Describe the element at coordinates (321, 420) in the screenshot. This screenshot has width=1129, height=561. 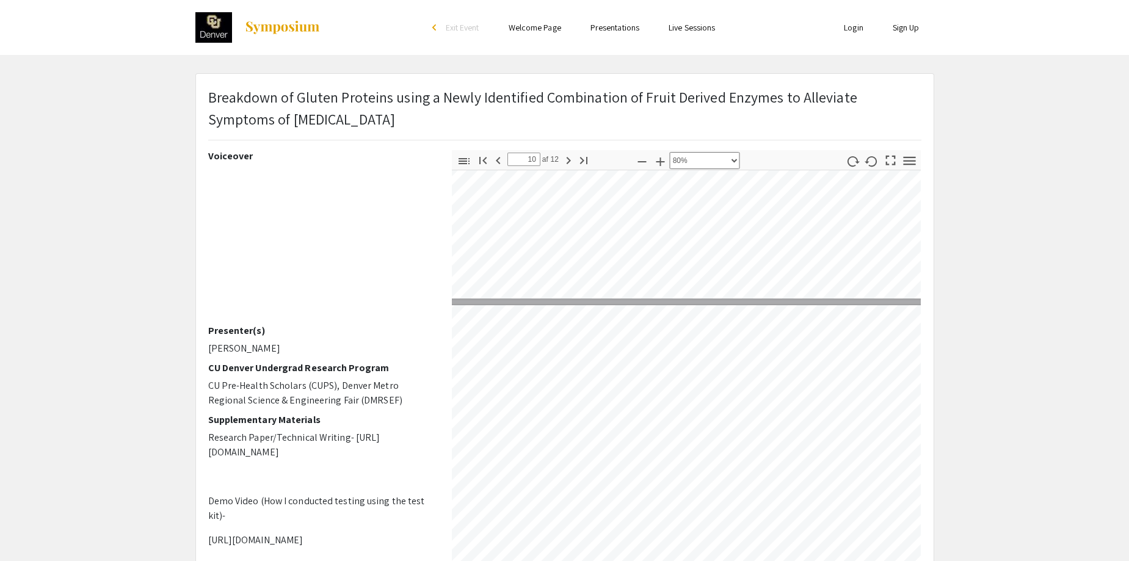
I see `h2: Supplementary Materials` at that location.